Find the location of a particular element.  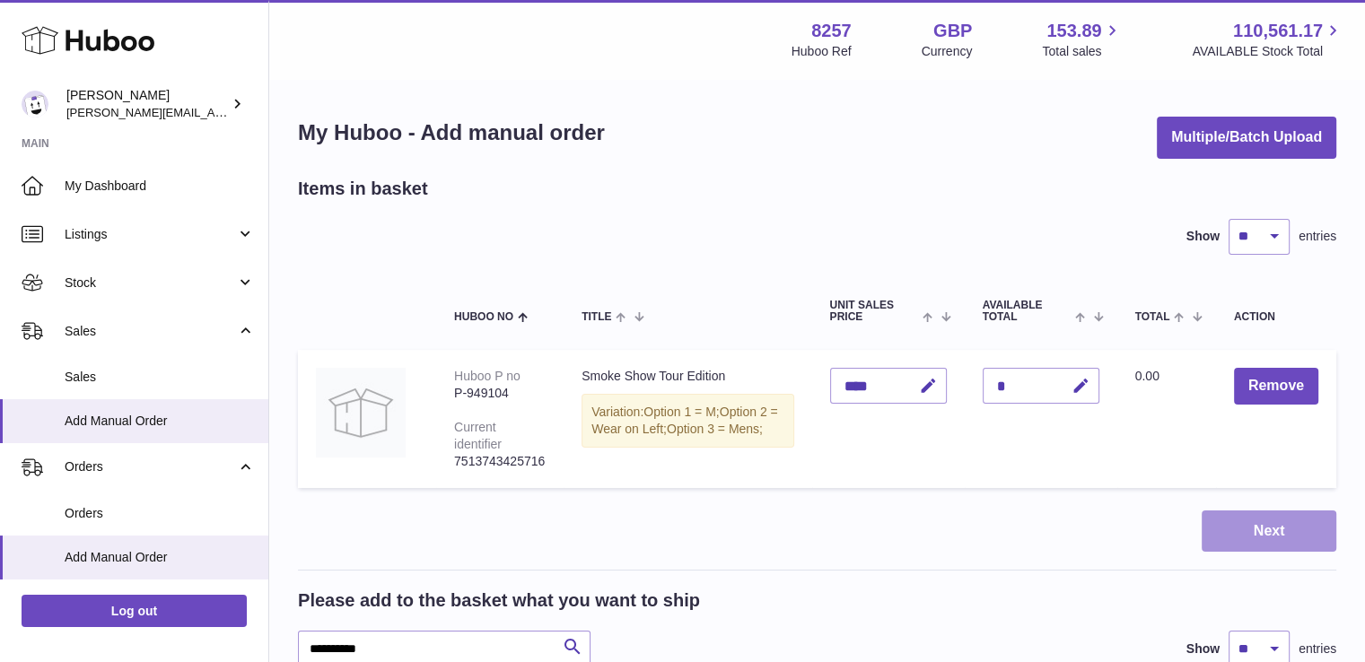

div: Currency is located at coordinates (947, 51).